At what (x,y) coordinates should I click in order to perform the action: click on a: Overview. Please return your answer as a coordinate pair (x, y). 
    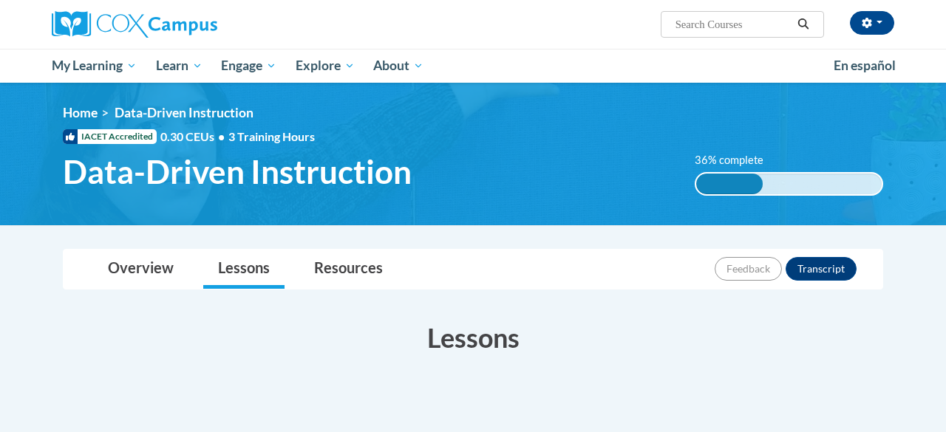
    Looking at the image, I should click on (140, 269).